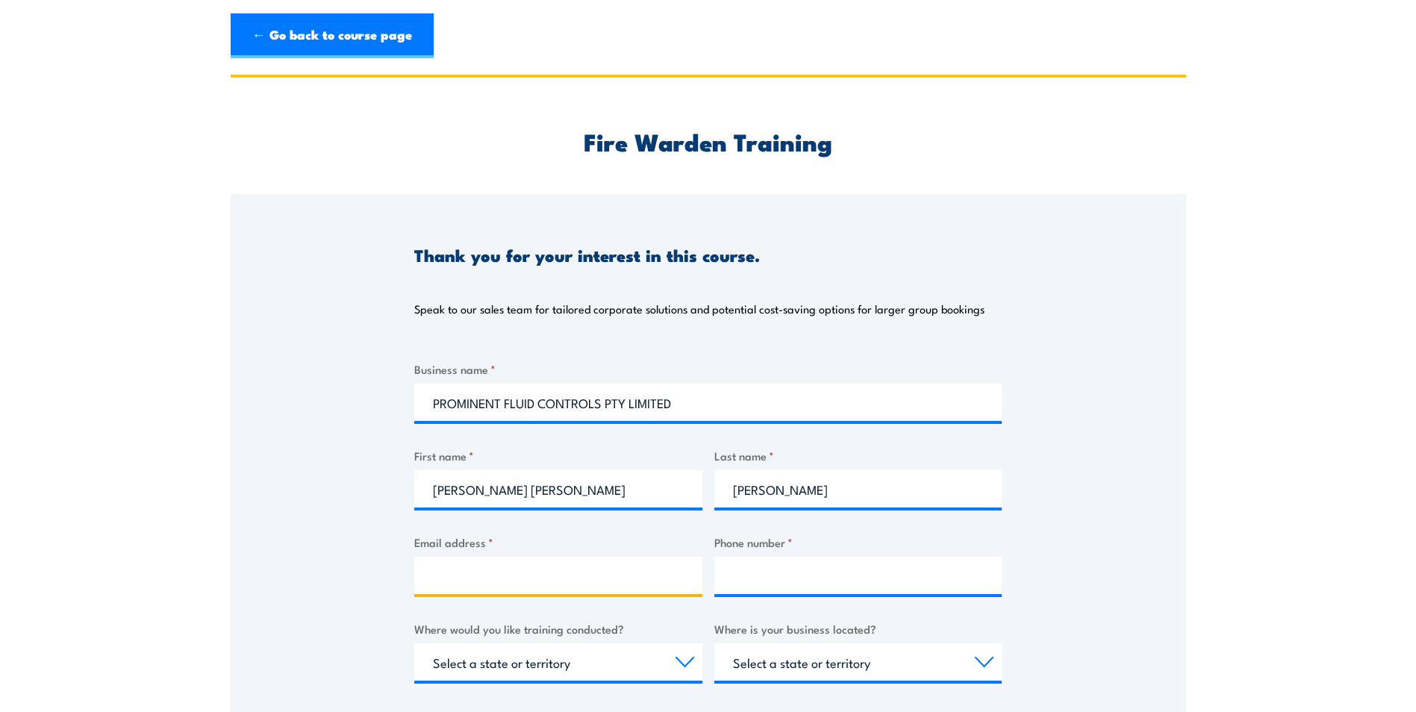 Image resolution: width=1416 pixels, height=712 pixels. What do you see at coordinates (558, 629) in the screenshot?
I see `label: Where would you like training conducted?` at bounding box center [558, 629].